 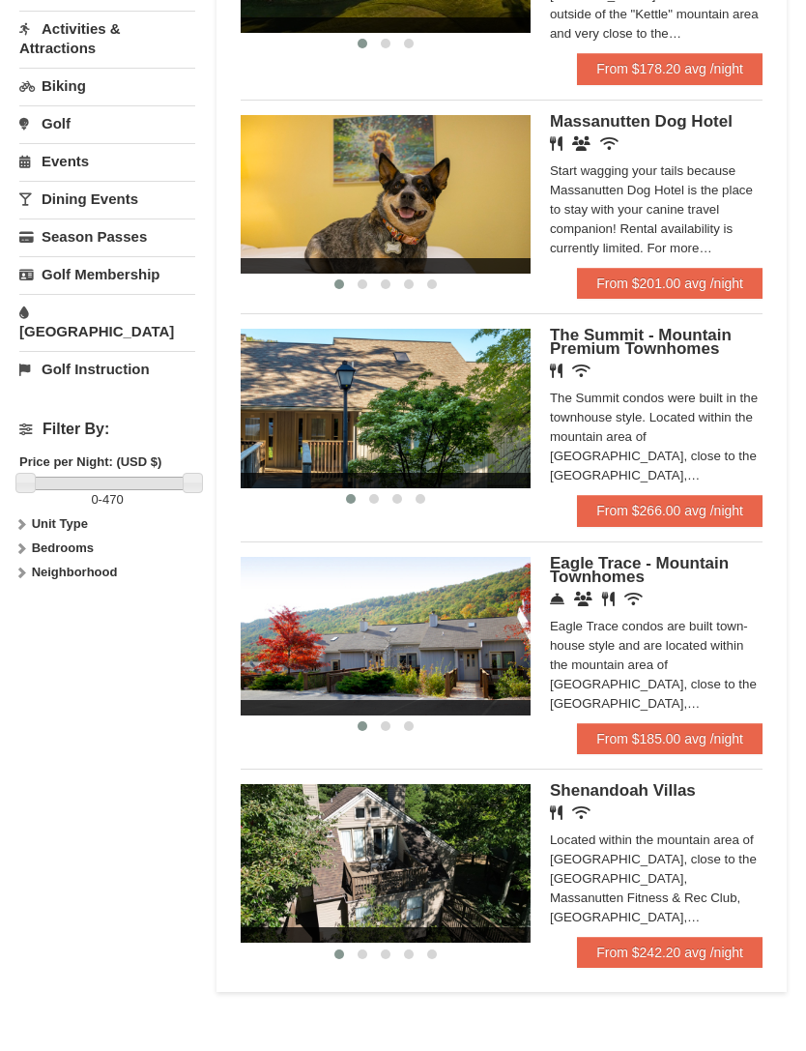 What do you see at coordinates (107, 199) in the screenshot?
I see `a: Dining Events` at bounding box center [107, 199].